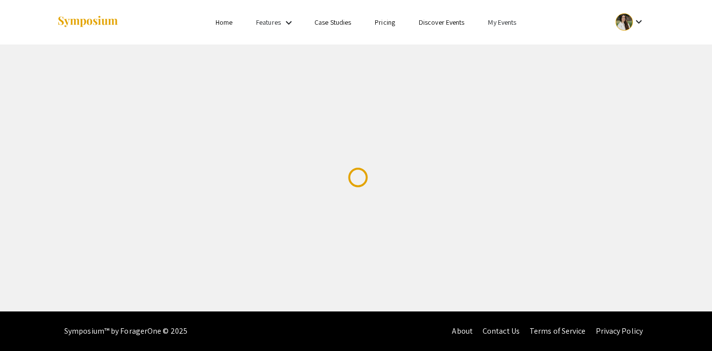 The height and width of the screenshot is (351, 712). I want to click on a: My Events, so click(502, 22).